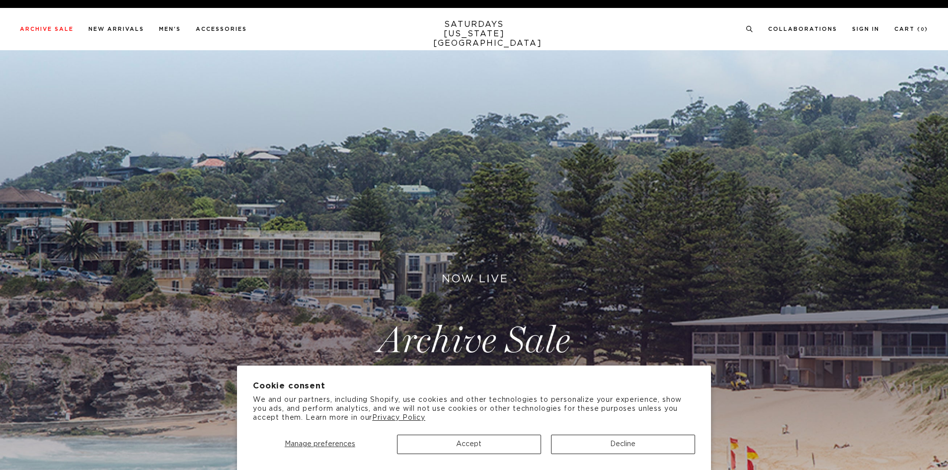 This screenshot has height=470, width=948. What do you see at coordinates (911, 29) in the screenshot?
I see `a: Cart (0)` at bounding box center [911, 29].